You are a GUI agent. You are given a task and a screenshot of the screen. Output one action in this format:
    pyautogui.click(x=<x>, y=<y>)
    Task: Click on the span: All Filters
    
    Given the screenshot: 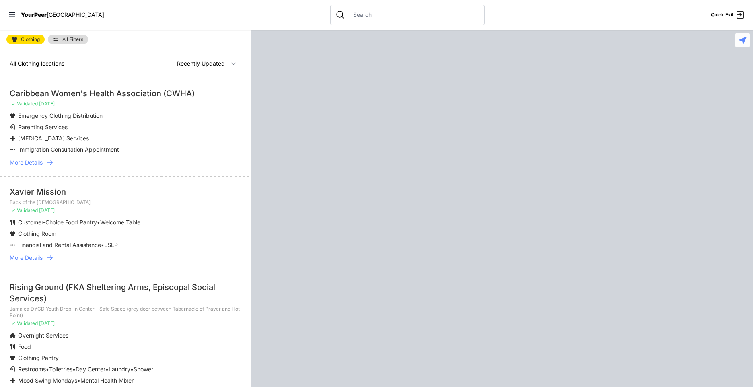 What is the action you would take?
    pyautogui.click(x=73, y=39)
    